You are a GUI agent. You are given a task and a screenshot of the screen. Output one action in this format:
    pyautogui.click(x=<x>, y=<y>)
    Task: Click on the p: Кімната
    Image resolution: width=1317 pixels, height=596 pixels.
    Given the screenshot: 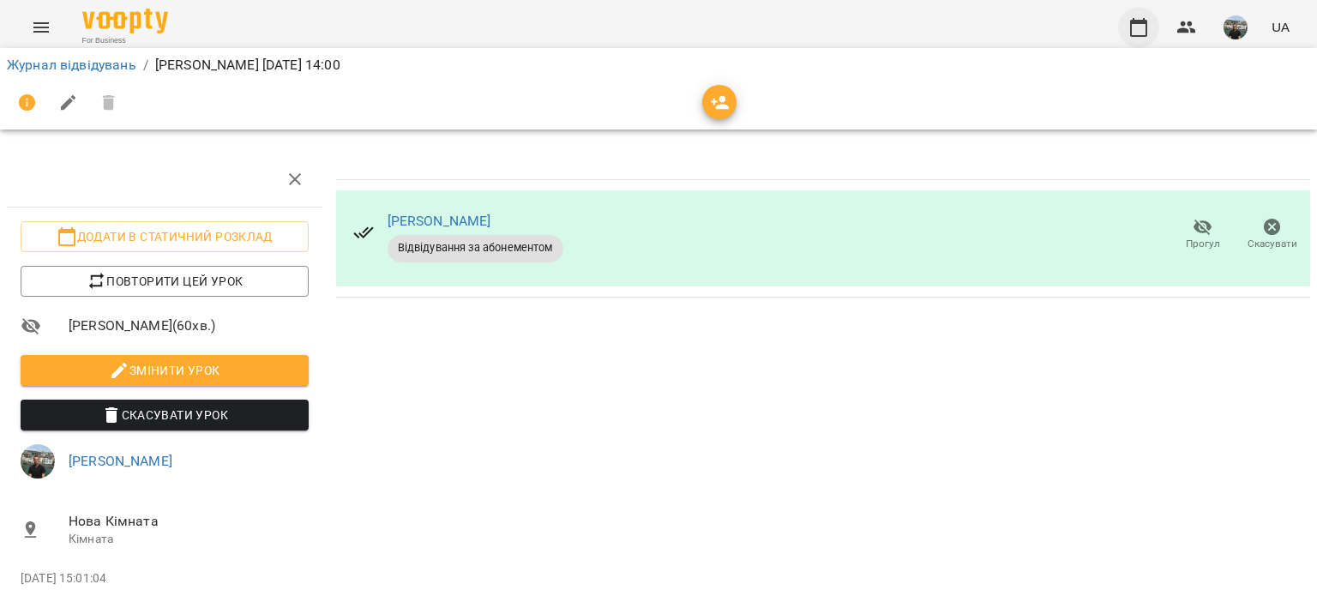 What is the action you would take?
    pyautogui.click(x=189, y=539)
    